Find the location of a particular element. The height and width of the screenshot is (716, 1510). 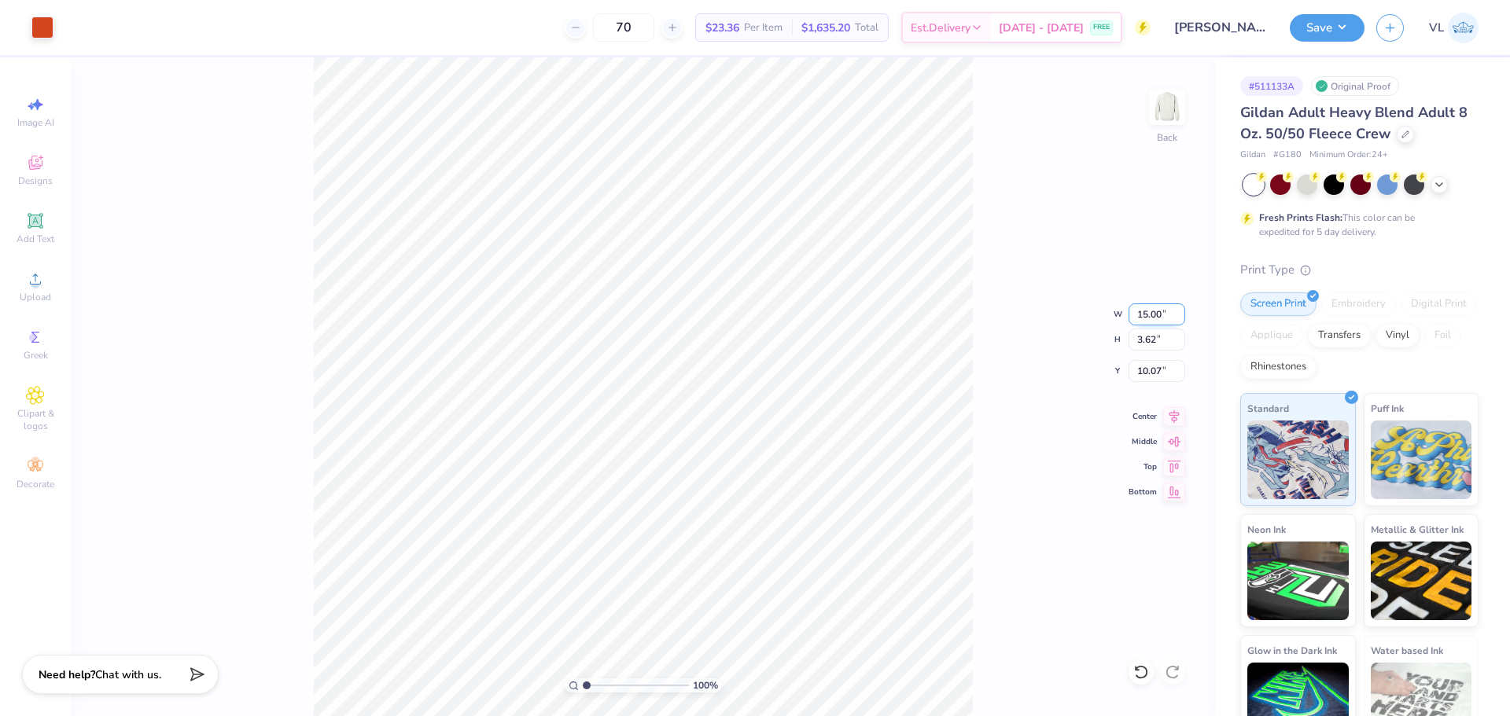

span: Metallic & Glitter Ink is located at coordinates (1417, 529).